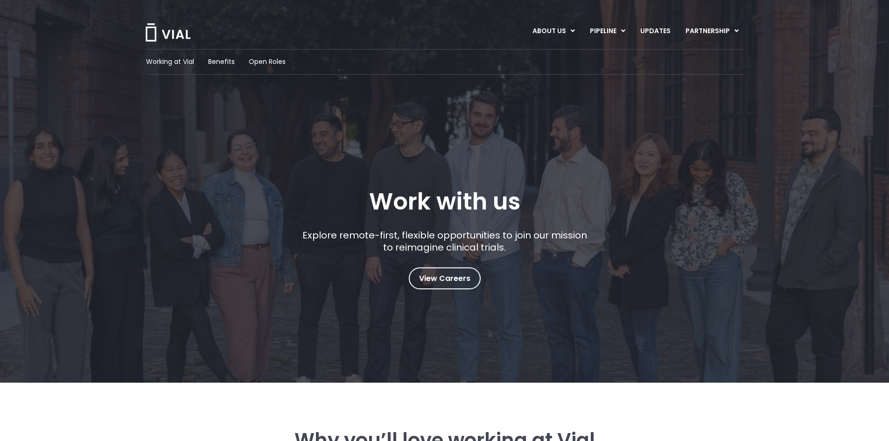  What do you see at coordinates (221, 62) in the screenshot?
I see `span: Benefits` at bounding box center [221, 62].